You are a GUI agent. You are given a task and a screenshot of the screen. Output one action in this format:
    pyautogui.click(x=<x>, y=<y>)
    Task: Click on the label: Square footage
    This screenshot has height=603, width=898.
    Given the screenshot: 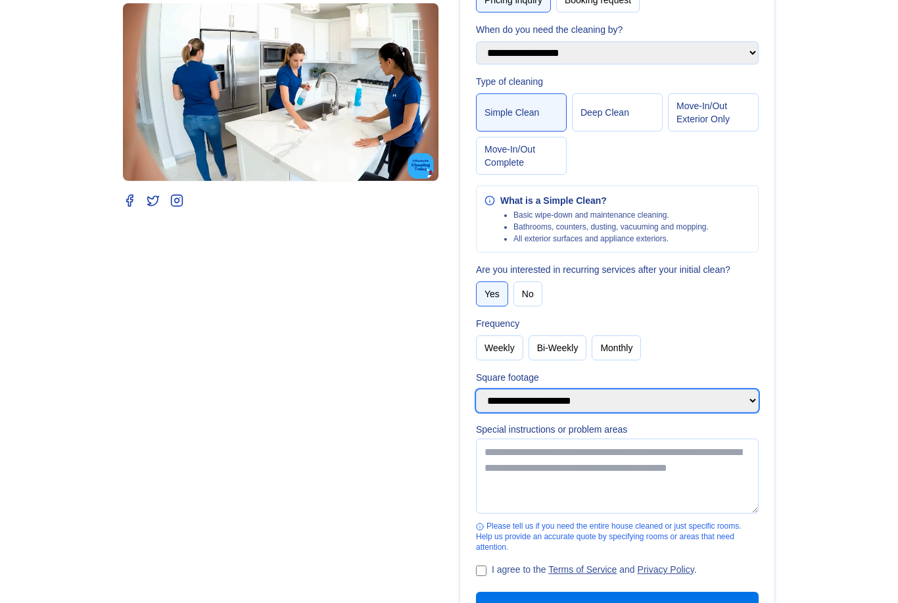 What is the action you would take?
    pyautogui.click(x=617, y=377)
    